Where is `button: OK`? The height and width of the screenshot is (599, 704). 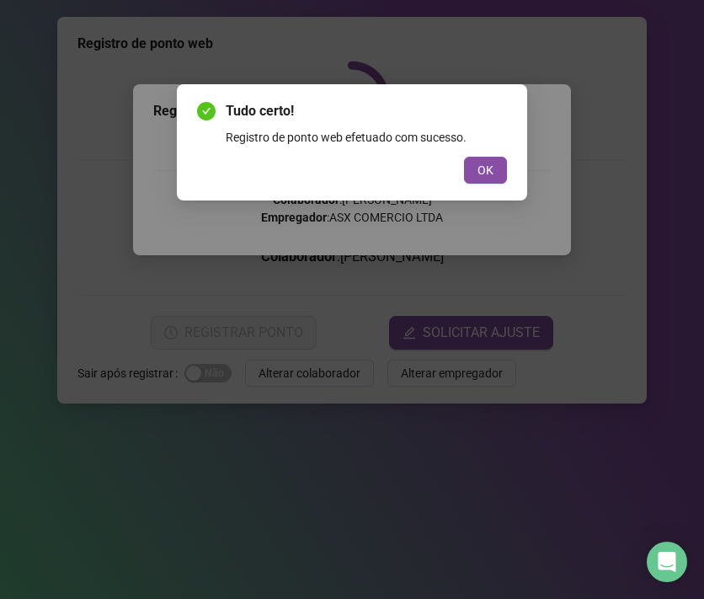
button: OK is located at coordinates (485, 170).